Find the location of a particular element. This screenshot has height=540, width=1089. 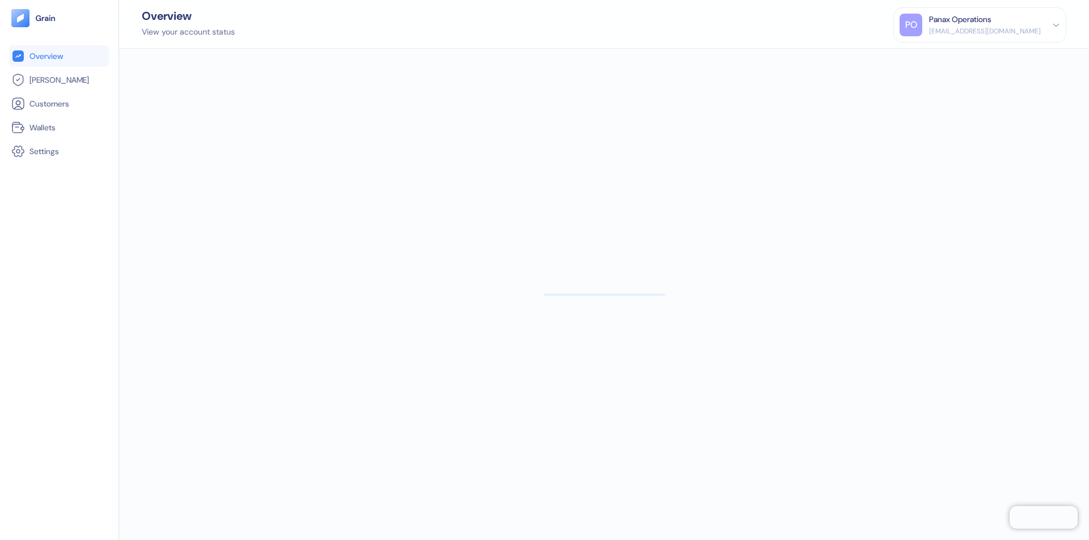

div: Panax Operations is located at coordinates (960, 19).